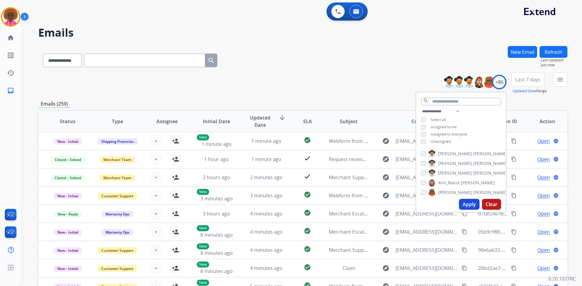  What do you see at coordinates (211, 61) in the screenshot?
I see `mat-icon: search` at bounding box center [211, 61].